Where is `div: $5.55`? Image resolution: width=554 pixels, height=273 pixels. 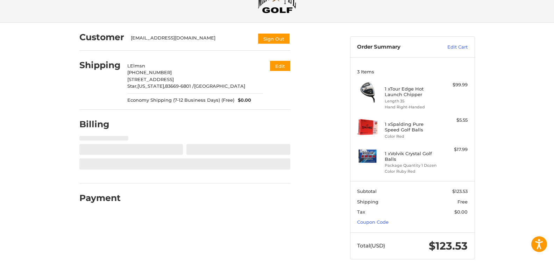 div: $5.55 is located at coordinates (454, 120).